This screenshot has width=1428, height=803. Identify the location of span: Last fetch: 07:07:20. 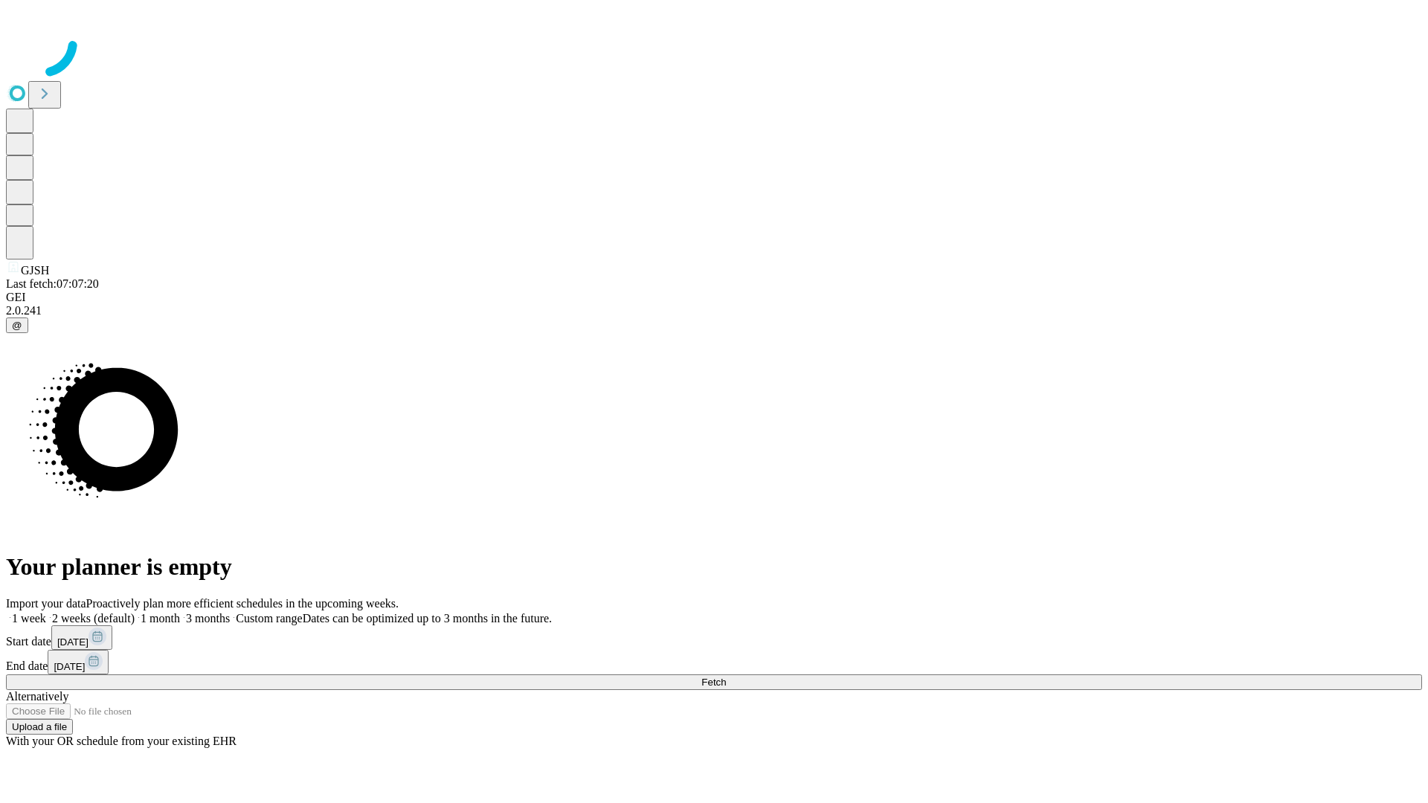
(52, 283).